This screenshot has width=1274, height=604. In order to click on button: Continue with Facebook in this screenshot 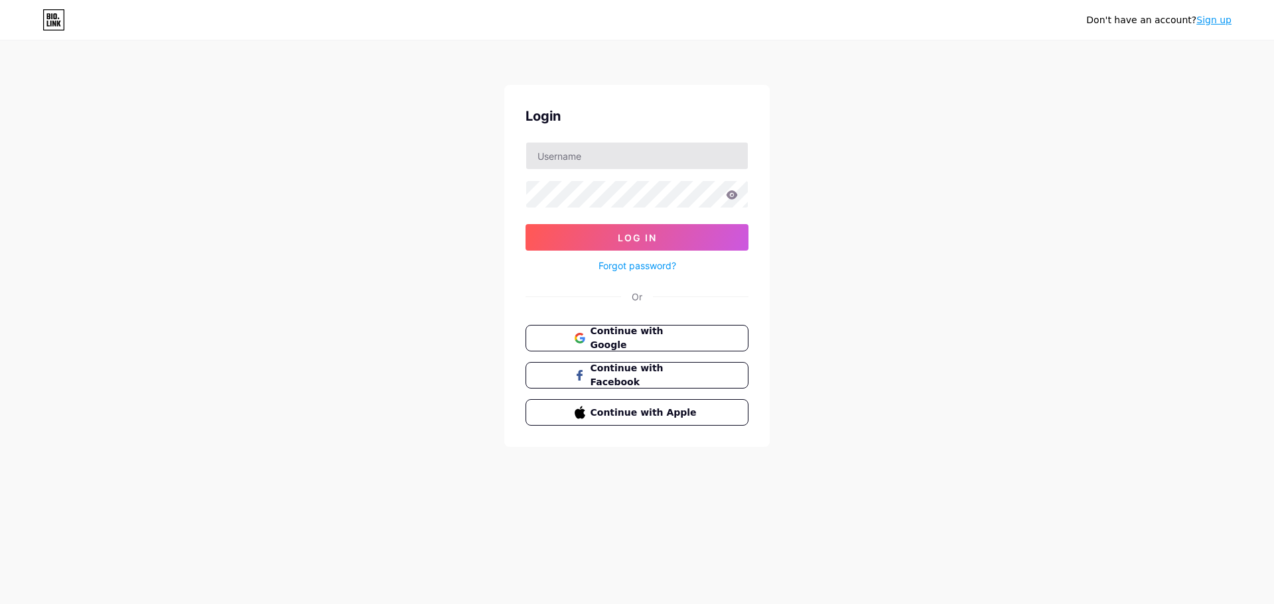, I will do `click(637, 375)`.